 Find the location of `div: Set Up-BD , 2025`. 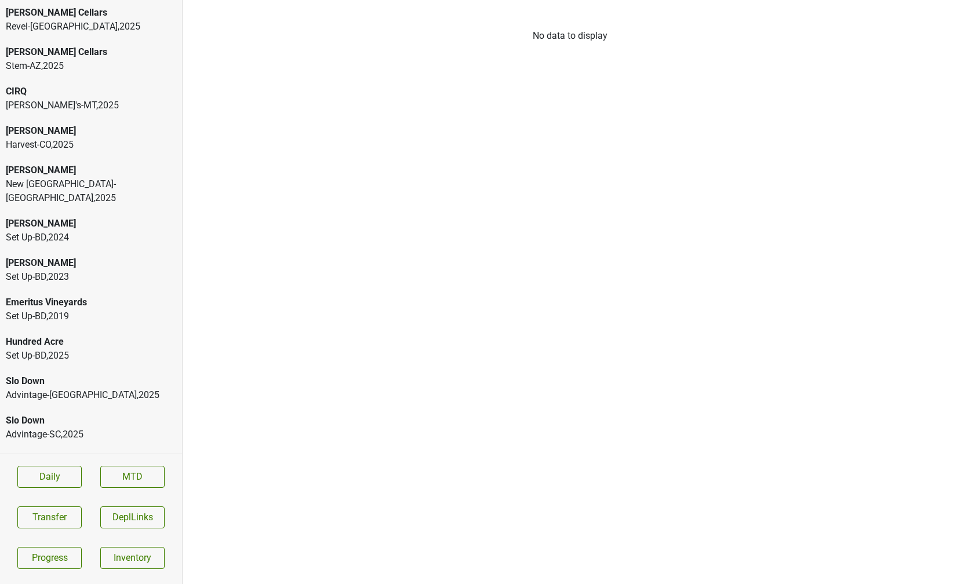

div: Set Up-BD , 2025 is located at coordinates (91, 356).